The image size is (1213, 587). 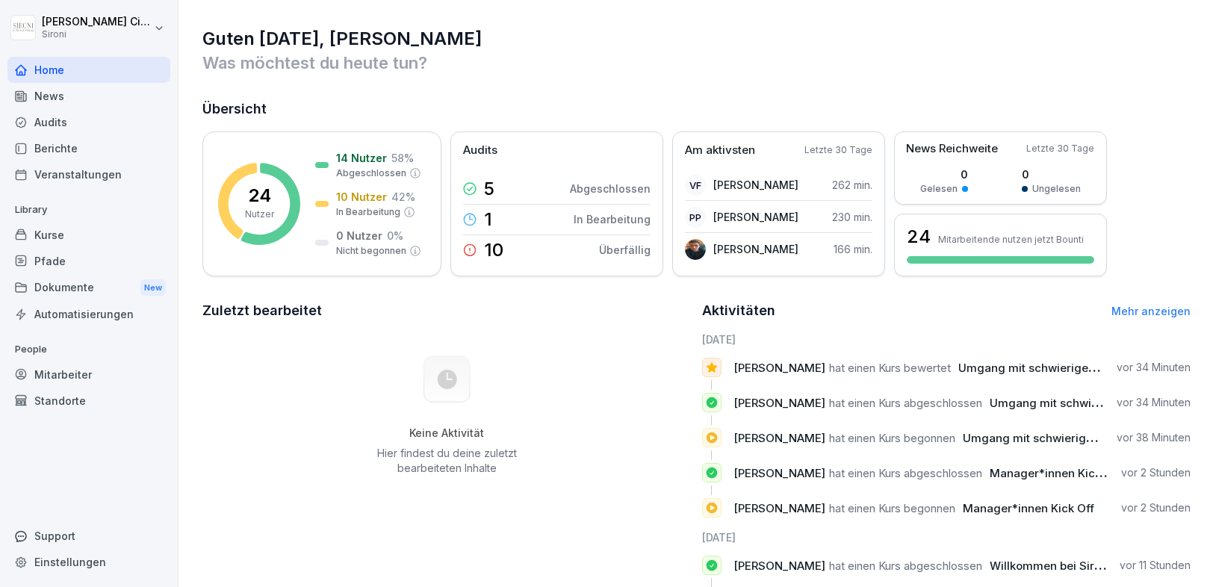 What do you see at coordinates (889, 367) in the screenshot?
I see `span: hat einen Kurs bewertet` at bounding box center [889, 367].